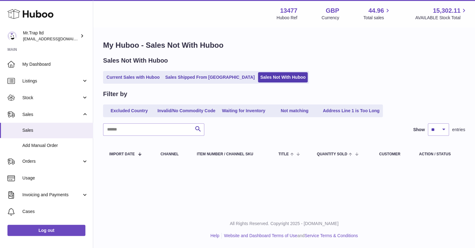 The width and height of the screenshot is (475, 248). I want to click on span: Import date, so click(122, 154).